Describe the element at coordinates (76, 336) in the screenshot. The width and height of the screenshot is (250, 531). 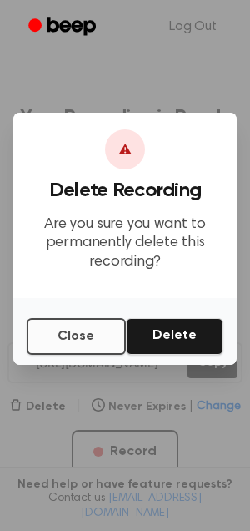
I see `button: Close` at that location.